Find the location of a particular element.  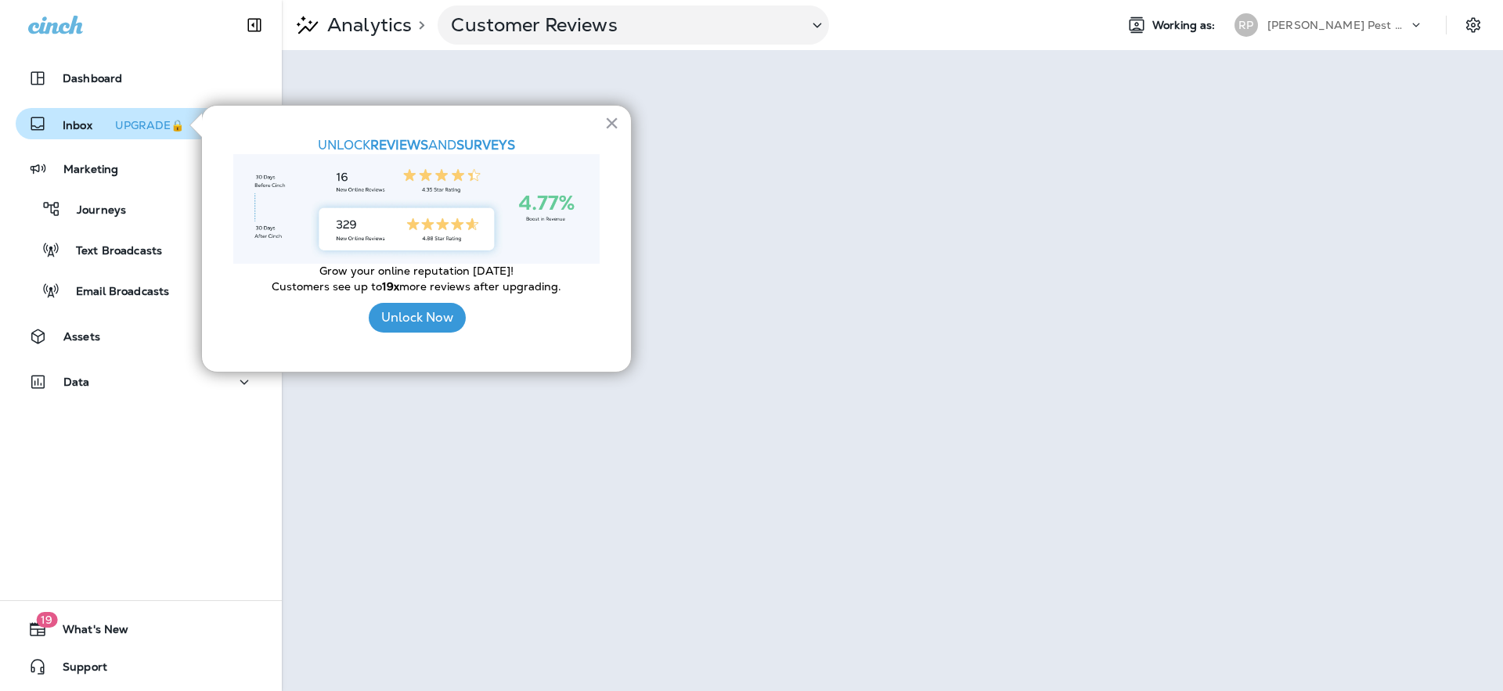

span: more reviews after upgrading. is located at coordinates (480, 286).